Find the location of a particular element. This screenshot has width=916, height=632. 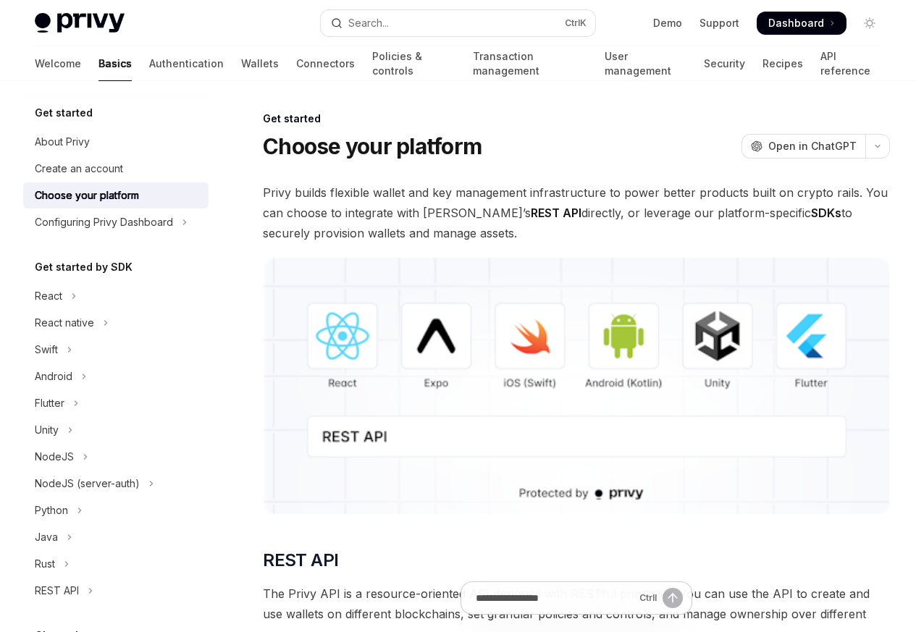

a: Authentication is located at coordinates (186, 64).